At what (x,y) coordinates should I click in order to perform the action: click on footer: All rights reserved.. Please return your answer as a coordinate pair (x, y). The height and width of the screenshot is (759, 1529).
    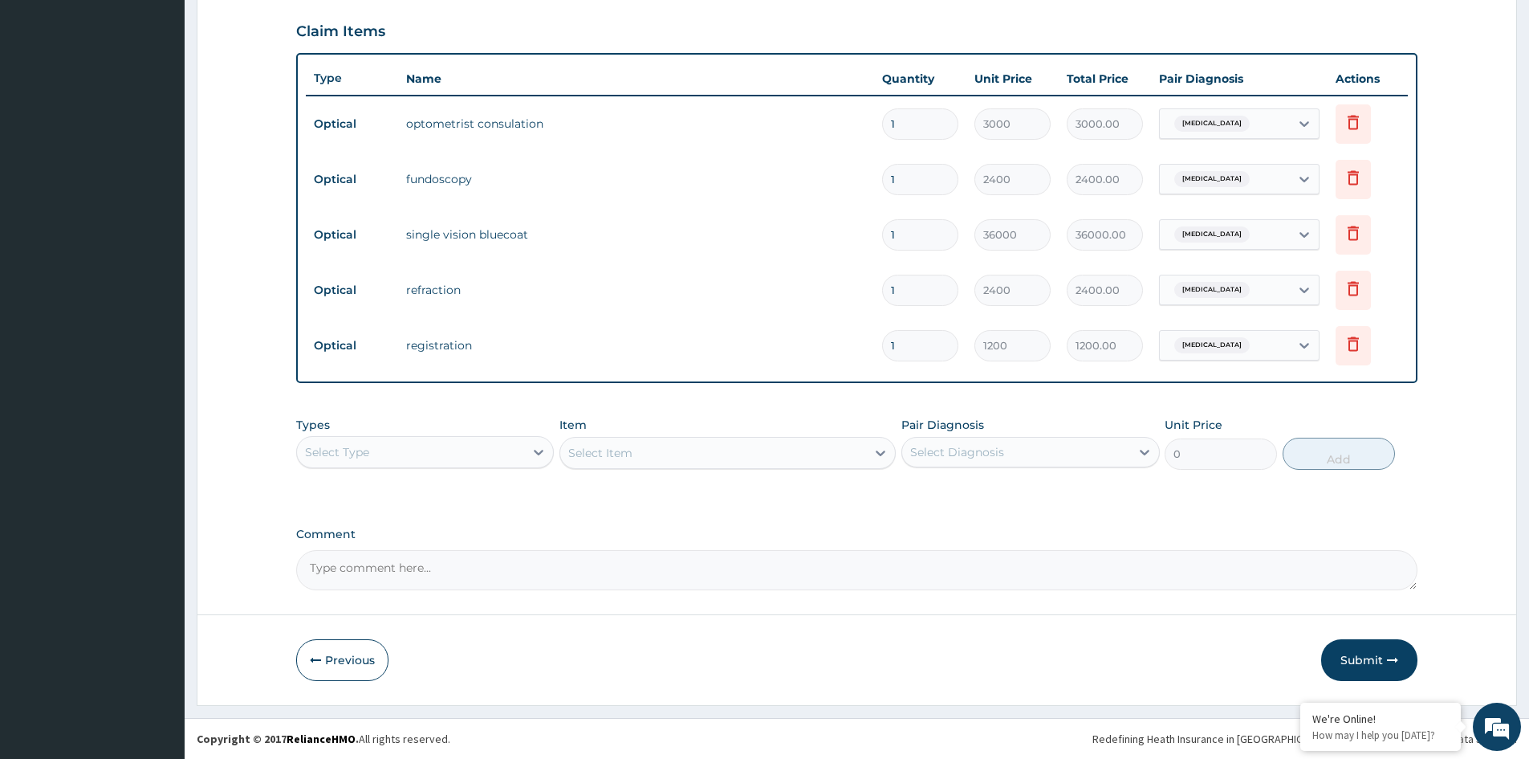
    Looking at the image, I should click on (857, 738).